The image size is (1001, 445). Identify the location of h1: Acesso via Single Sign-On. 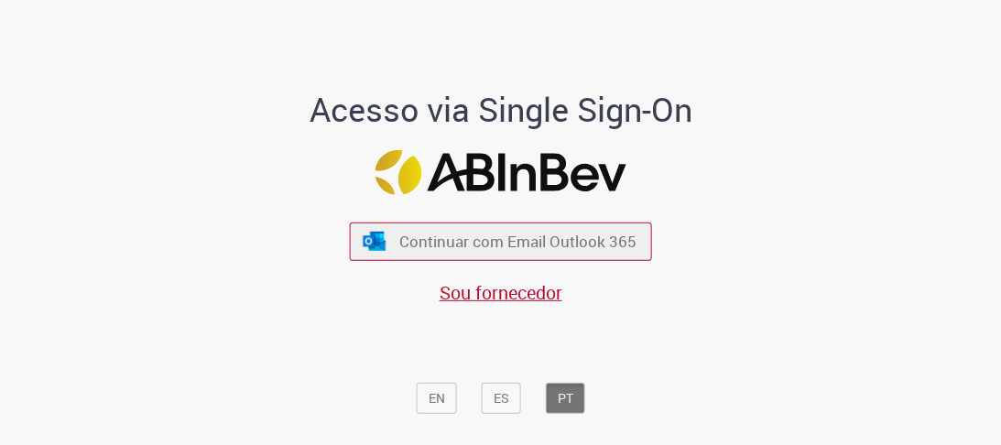
(500, 110).